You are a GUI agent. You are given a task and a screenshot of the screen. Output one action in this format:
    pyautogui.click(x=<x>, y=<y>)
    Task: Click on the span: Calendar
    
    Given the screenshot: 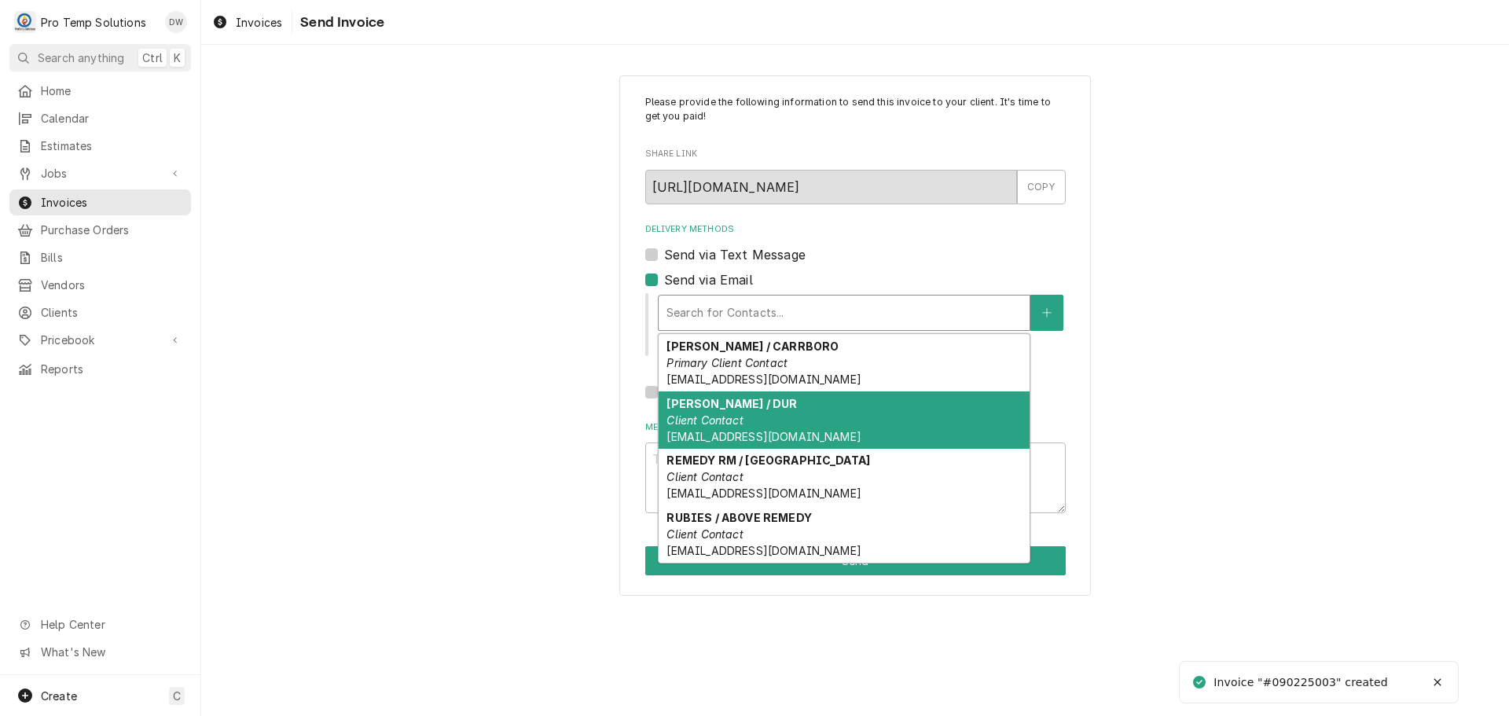 What is the action you would take?
    pyautogui.click(x=112, y=118)
    